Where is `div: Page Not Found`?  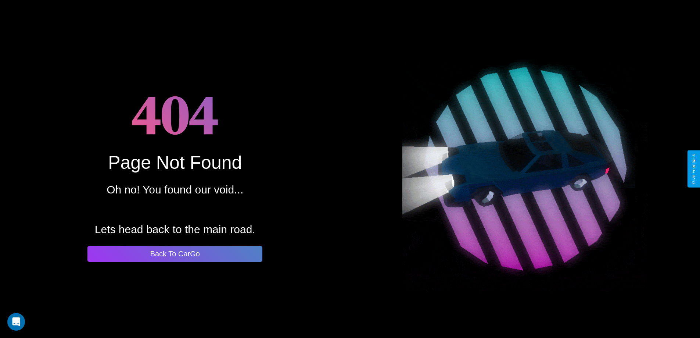
div: Page Not Found is located at coordinates (175, 162).